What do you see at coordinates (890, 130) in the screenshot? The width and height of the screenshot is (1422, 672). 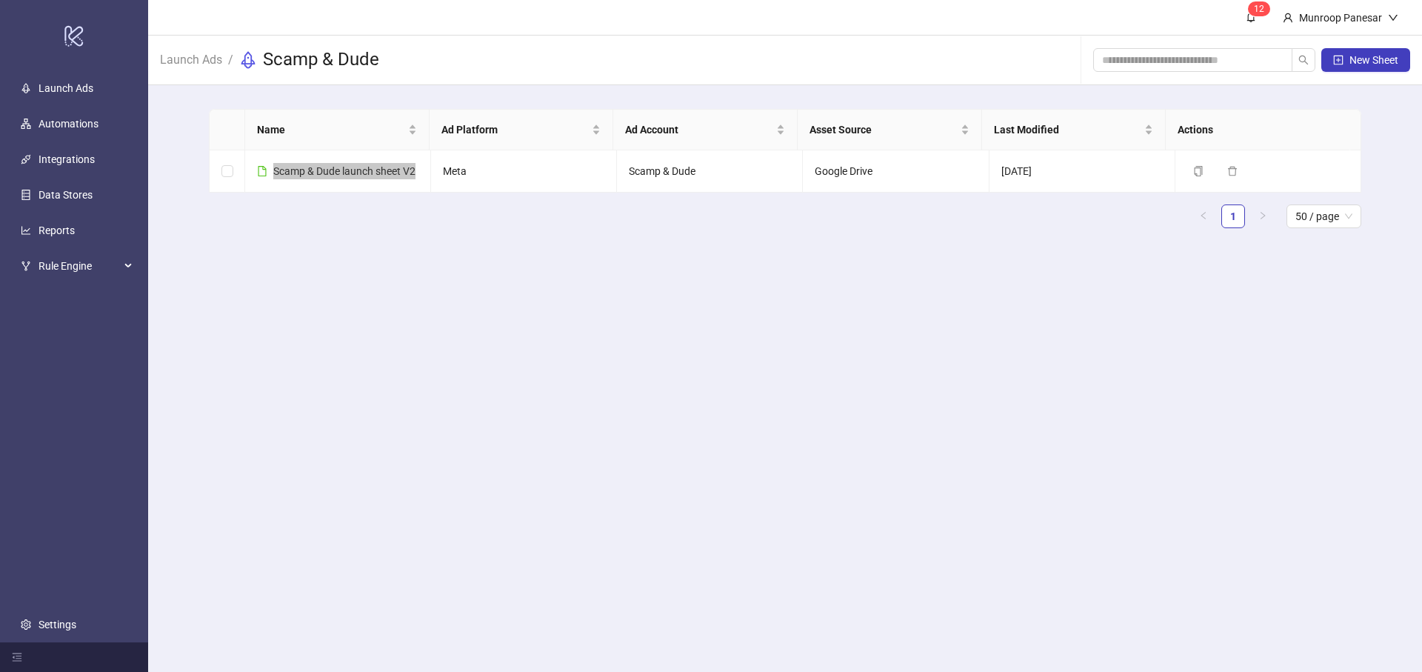 I see `th: Asset Source` at bounding box center [890, 130].